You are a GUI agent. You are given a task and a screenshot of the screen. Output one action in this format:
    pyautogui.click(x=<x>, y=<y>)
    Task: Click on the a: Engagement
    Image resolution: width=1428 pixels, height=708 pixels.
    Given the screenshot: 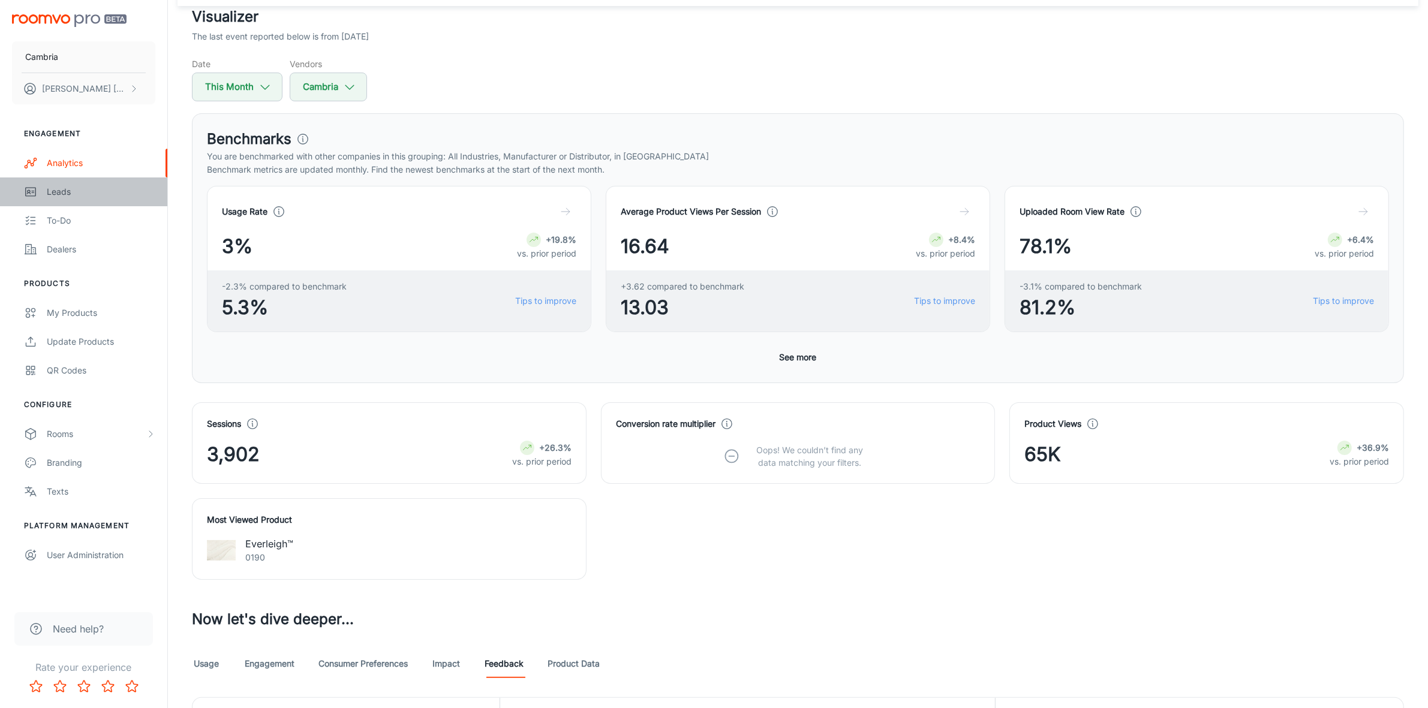 What is the action you would take?
    pyautogui.click(x=269, y=664)
    